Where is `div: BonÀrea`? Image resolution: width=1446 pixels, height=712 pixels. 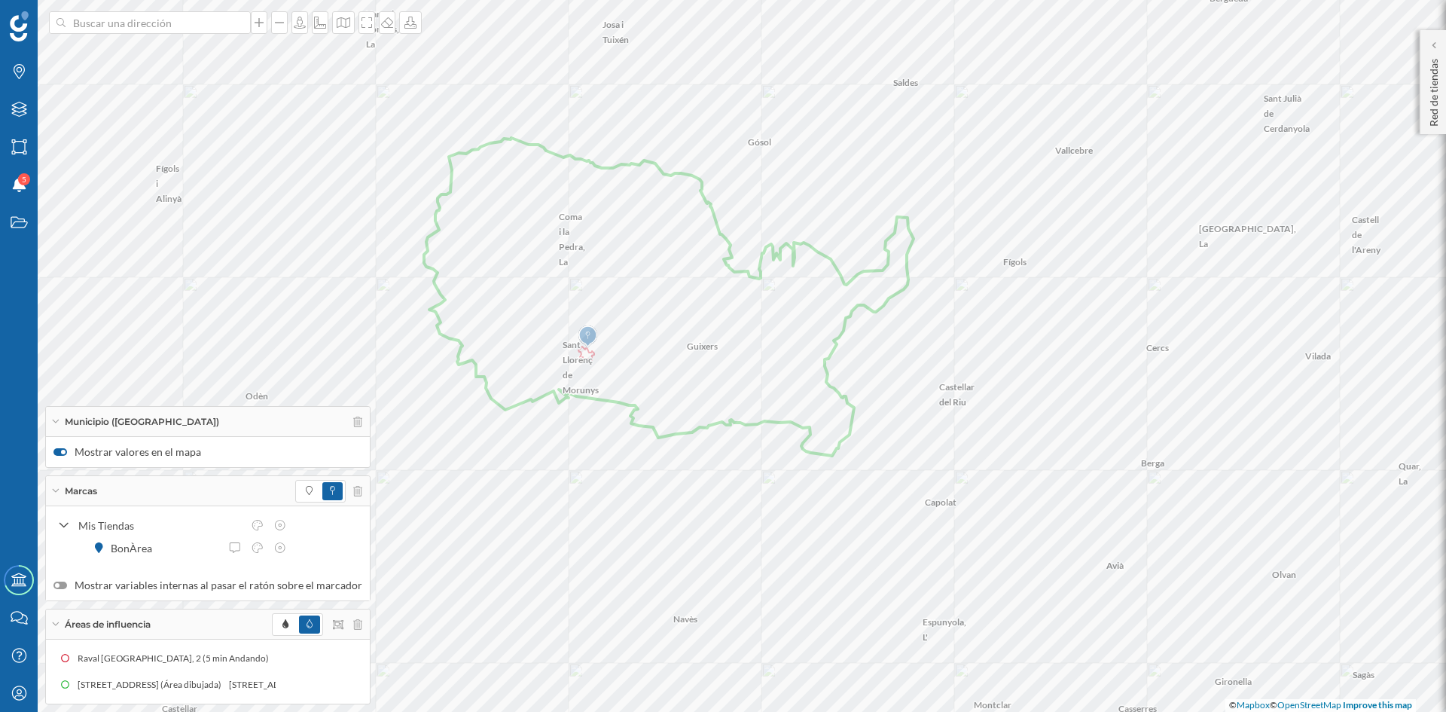 div: BonÀrea is located at coordinates (135, 548).